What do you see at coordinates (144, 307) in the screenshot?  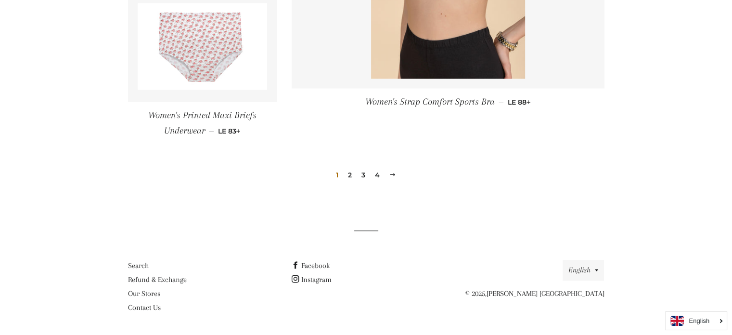 I see `a: Contact Us` at bounding box center [144, 307].